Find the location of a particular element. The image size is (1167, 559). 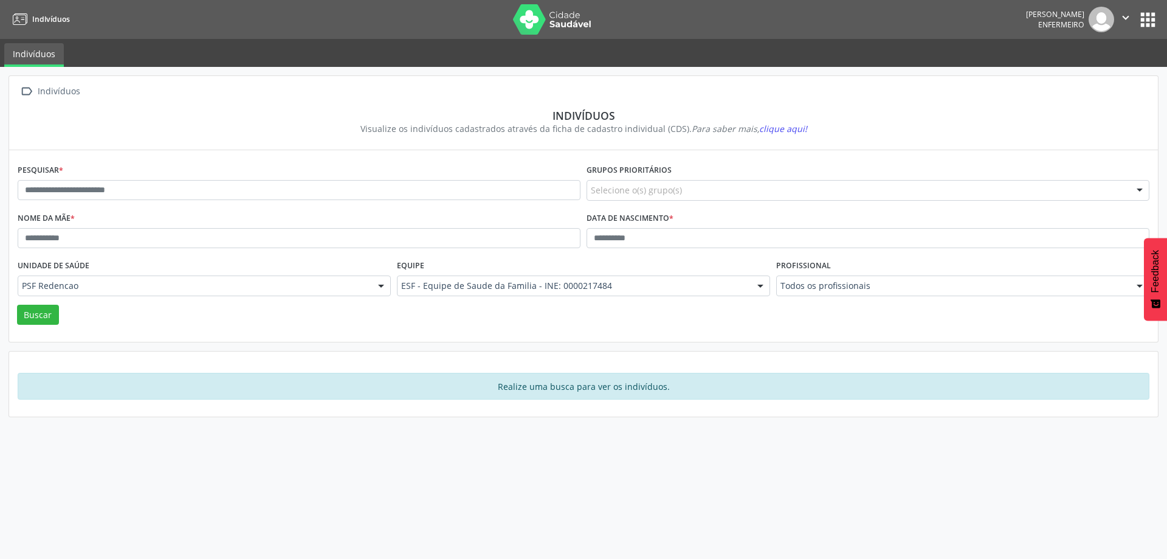

span: Selecione o(s) grupo(s) is located at coordinates (636, 190).